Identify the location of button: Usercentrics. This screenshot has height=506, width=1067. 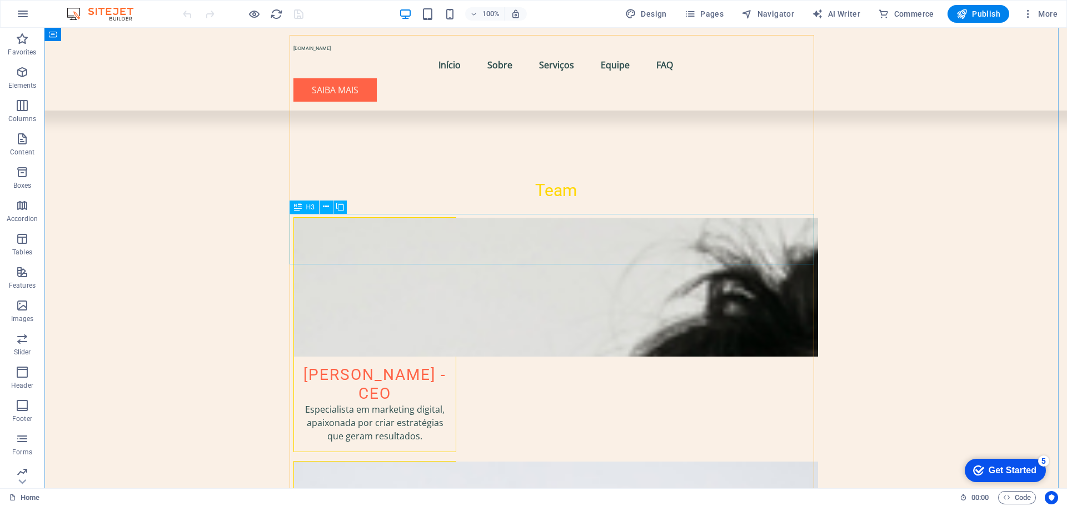
(1052, 498).